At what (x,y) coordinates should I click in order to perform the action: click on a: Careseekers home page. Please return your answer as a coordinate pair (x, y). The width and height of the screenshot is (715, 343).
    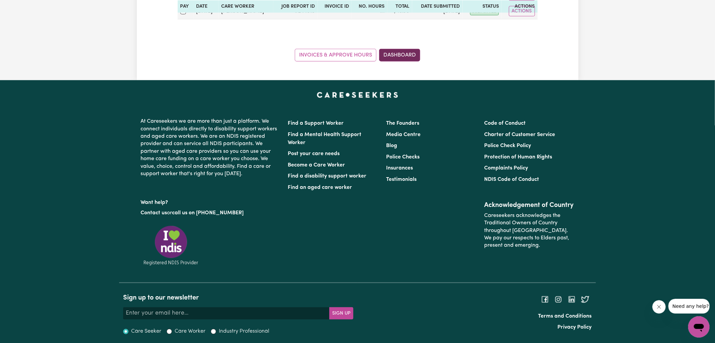
    Looking at the image, I should click on (358, 95).